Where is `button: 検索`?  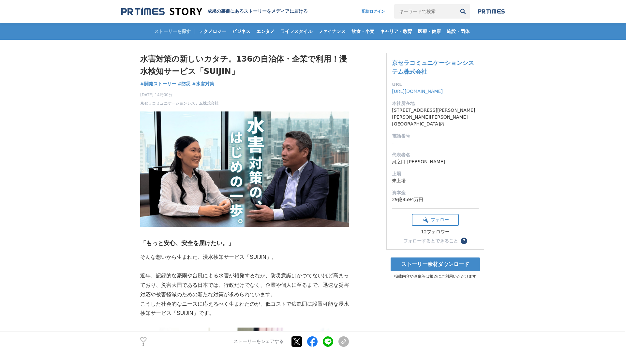 button: 検索 is located at coordinates (463, 11).